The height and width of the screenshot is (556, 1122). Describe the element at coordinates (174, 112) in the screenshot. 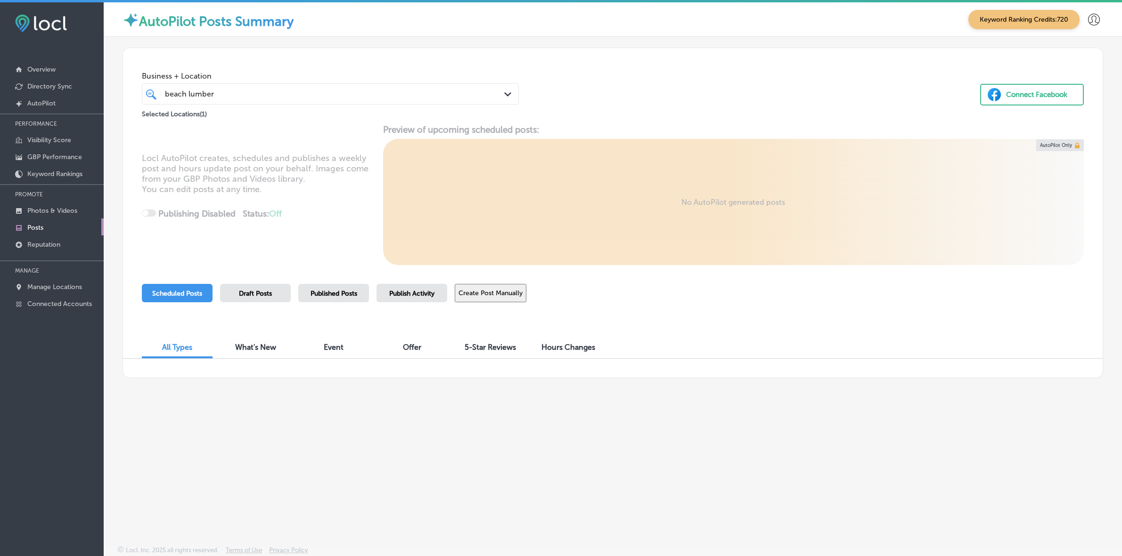

I see `p: Selected Locations ( 1 )` at that location.